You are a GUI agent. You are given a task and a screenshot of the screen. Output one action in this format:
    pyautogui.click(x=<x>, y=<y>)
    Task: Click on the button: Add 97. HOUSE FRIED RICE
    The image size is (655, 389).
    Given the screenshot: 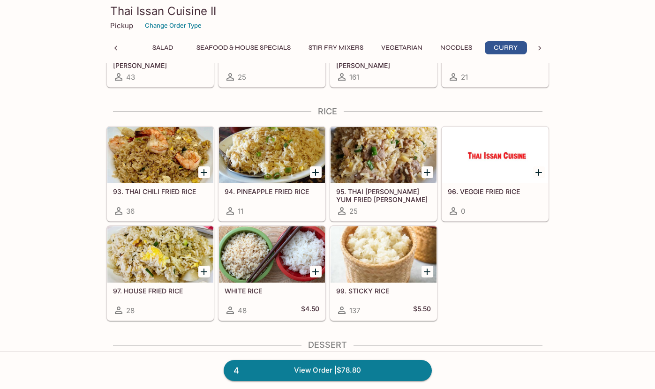 What is the action you would take?
    pyautogui.click(x=204, y=271)
    